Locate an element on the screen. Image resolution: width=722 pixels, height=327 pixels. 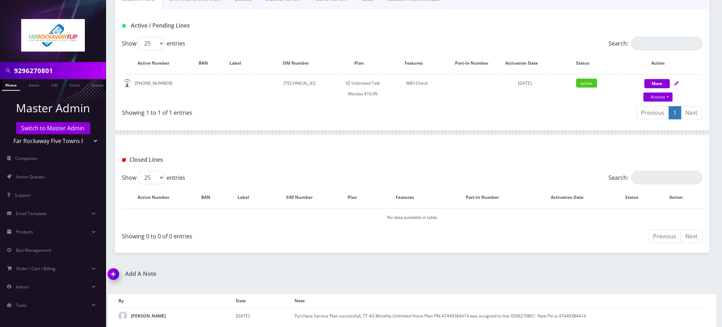
h1: Add A Note is located at coordinates (257, 274).